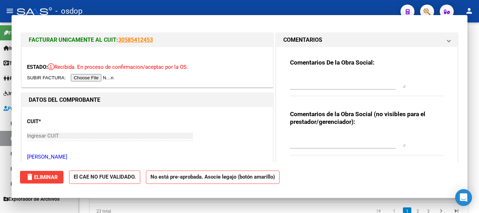 The image size is (479, 213). What do you see at coordinates (15, 78) in the screenshot?
I see `span: Padrón` at bounding box center [15, 78].